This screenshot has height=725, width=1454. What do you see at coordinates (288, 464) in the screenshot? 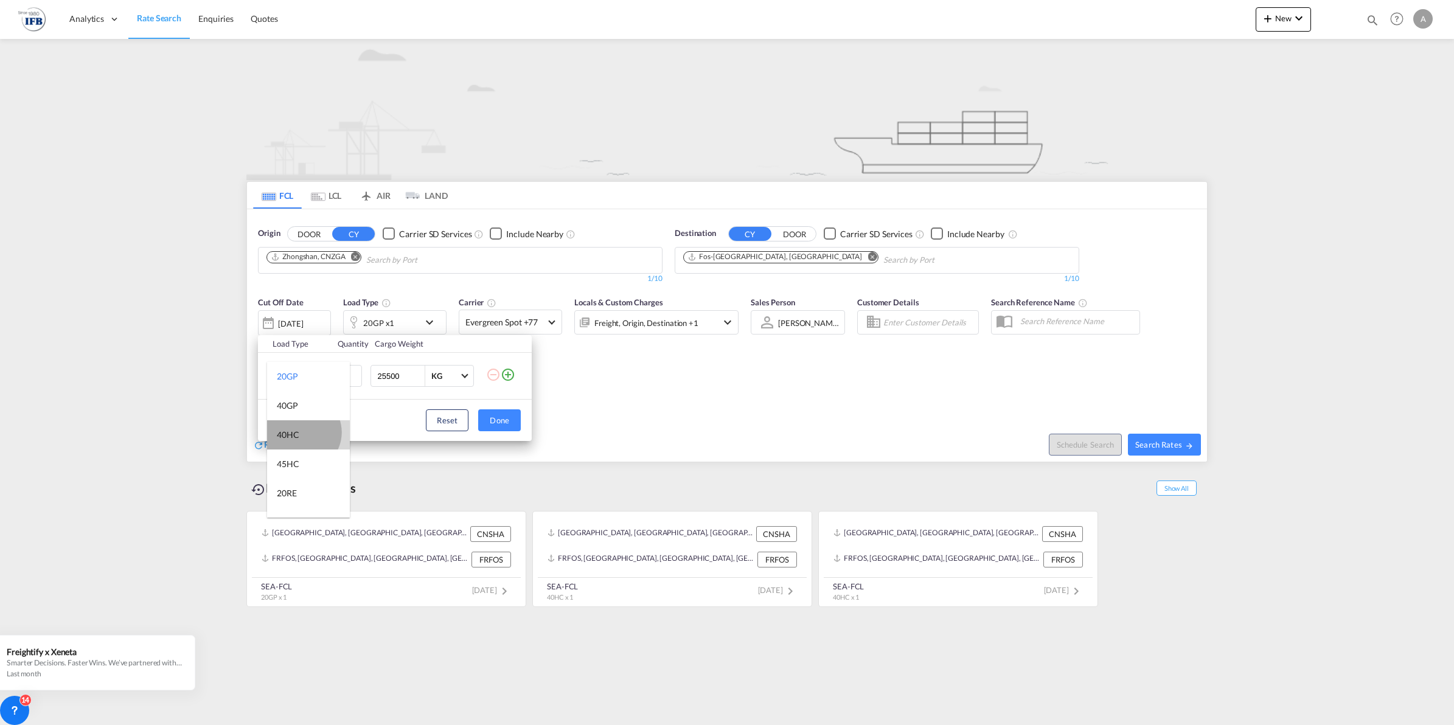
I see `div: 45HC` at bounding box center [288, 464].